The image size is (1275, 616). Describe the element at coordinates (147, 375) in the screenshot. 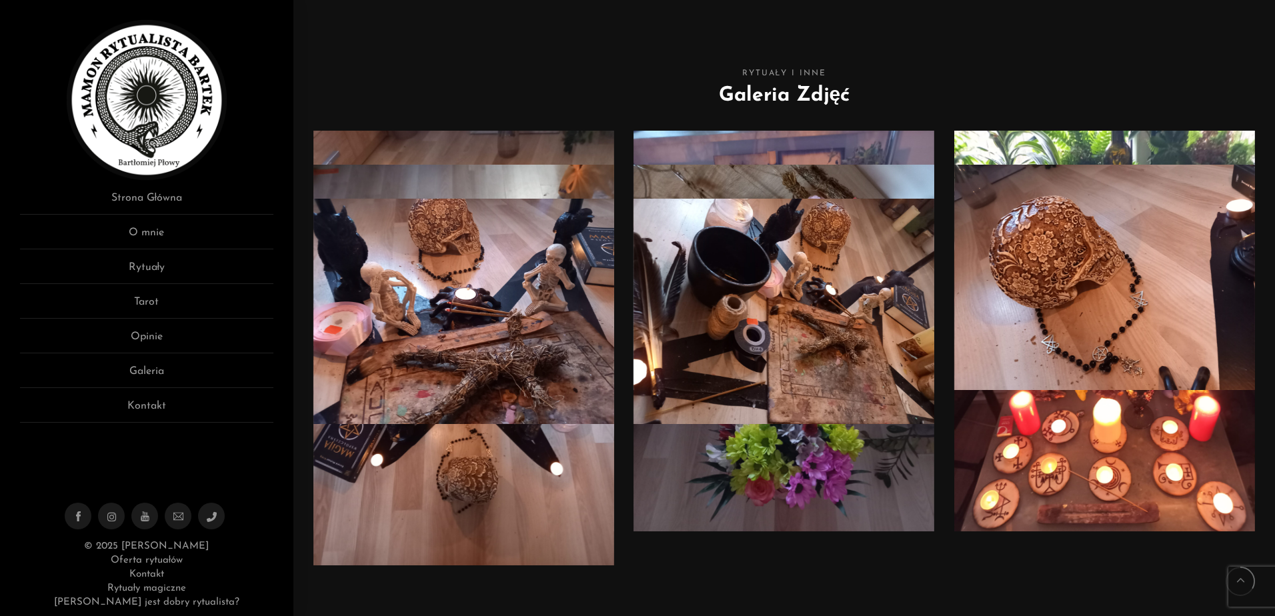

I see `a: Galeria` at that location.